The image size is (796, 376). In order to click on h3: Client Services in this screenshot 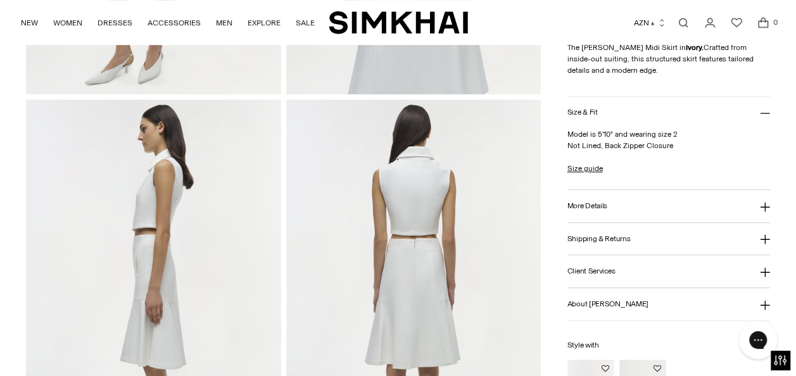, I will do `click(591, 271)`.